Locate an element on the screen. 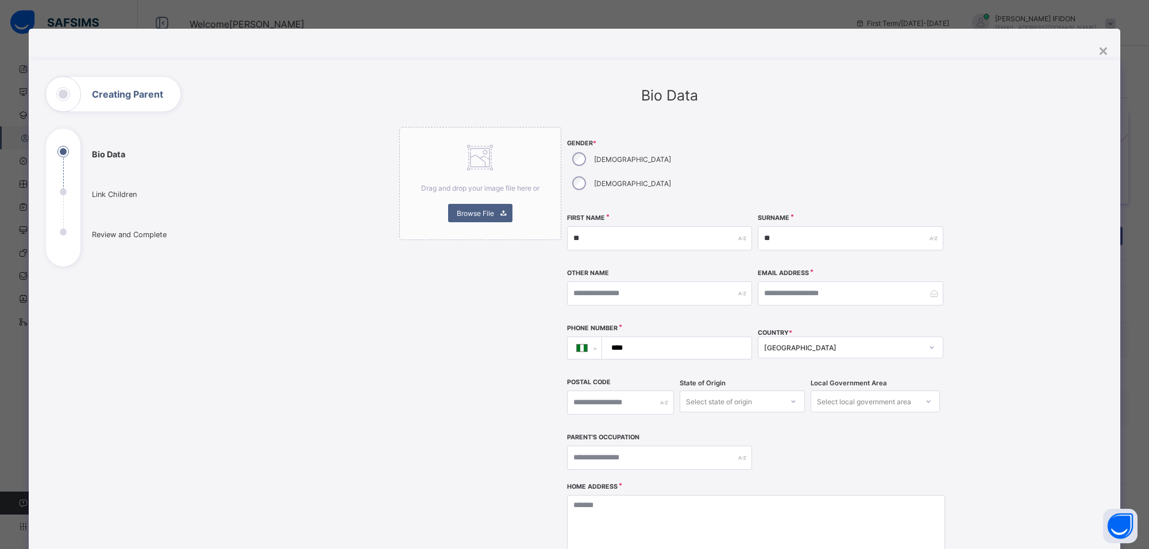  span: Browse File is located at coordinates (475, 213).